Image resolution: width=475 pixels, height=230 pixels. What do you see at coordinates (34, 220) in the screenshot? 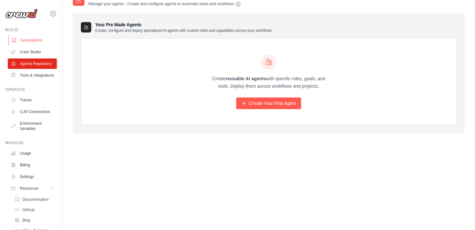
I see `a: Blog` at bounding box center [34, 220].